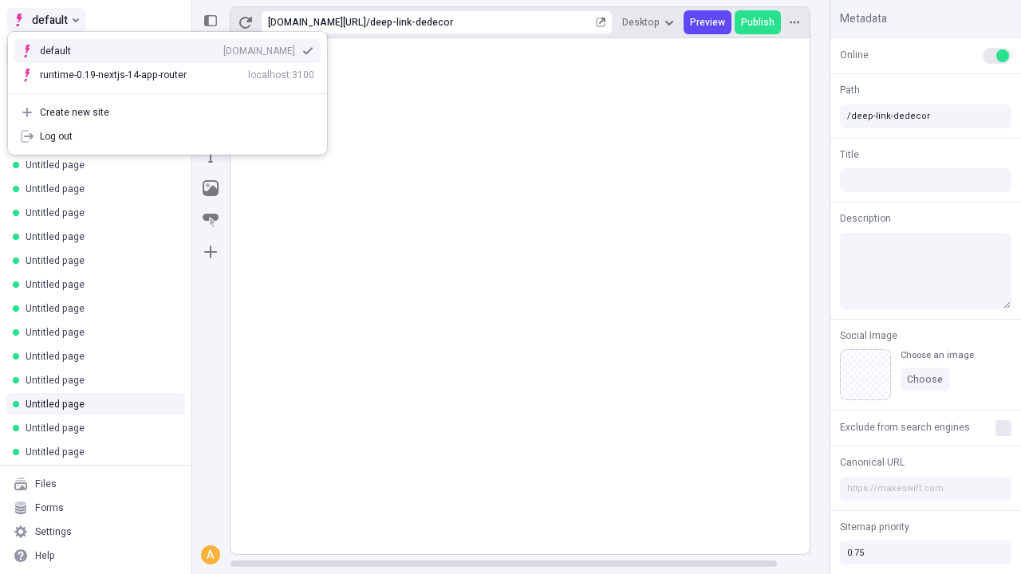 This screenshot has height=574, width=1021. I want to click on span: Description, so click(865, 218).